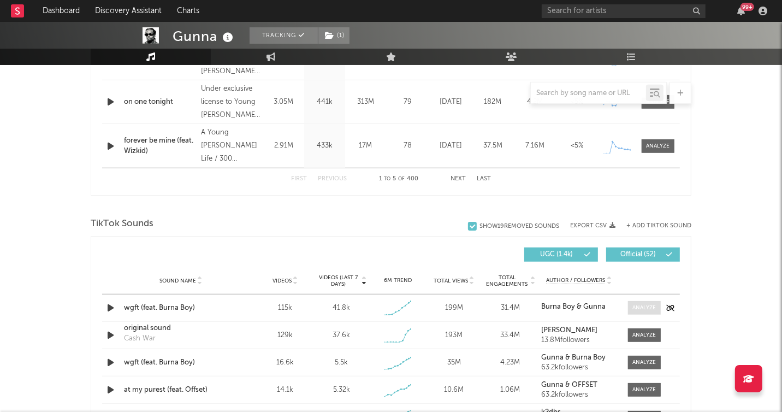 The image size is (782, 412). Describe the element at coordinates (576, 280) in the screenshot. I see `span: Author / Followers` at that location.